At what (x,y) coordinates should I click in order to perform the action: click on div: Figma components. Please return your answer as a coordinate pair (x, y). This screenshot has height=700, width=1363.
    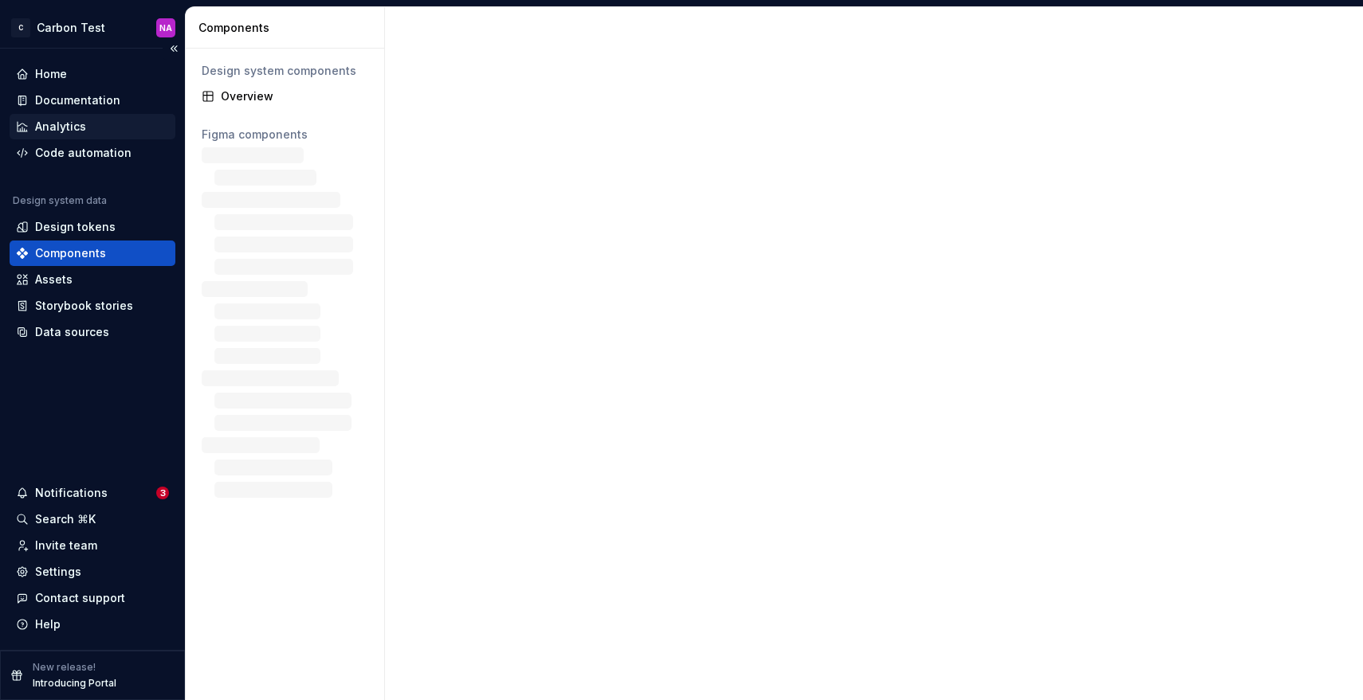
    Looking at the image, I should click on (284, 135).